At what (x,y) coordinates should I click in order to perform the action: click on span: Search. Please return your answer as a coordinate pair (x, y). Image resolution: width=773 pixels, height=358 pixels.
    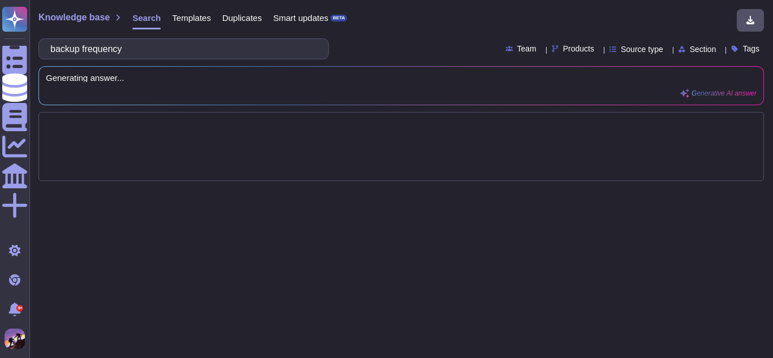
    Looking at the image, I should click on (146, 18).